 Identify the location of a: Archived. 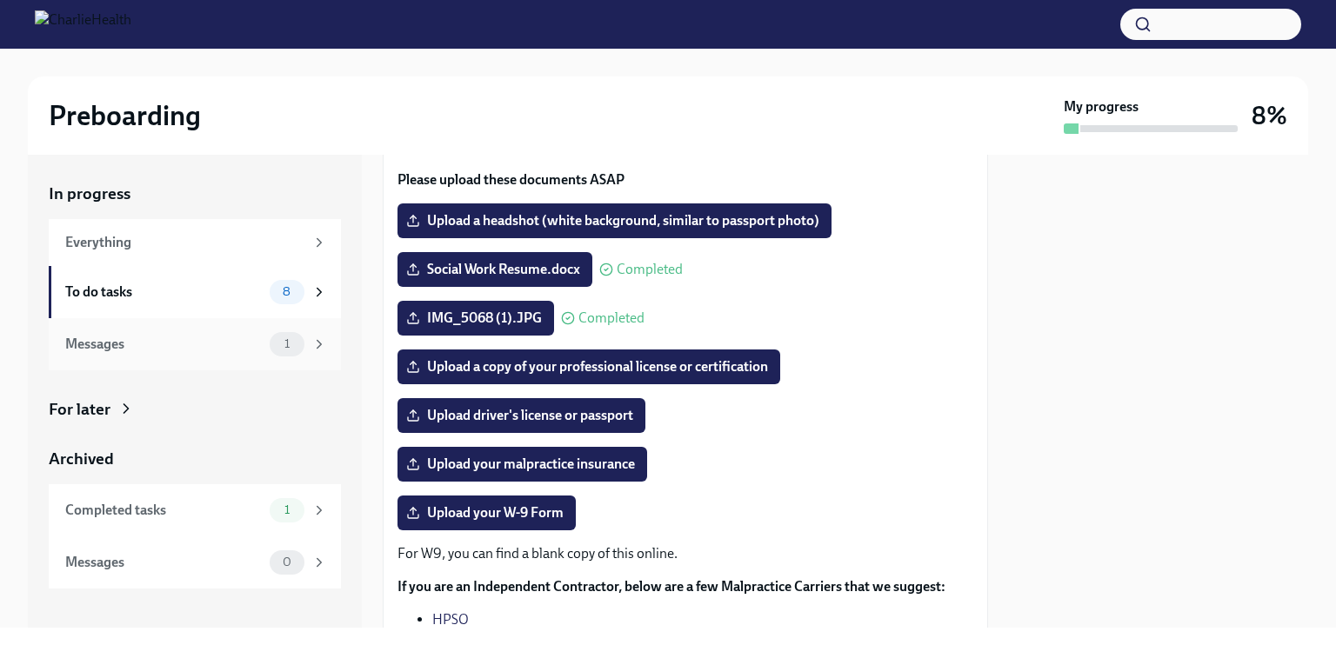
(195, 459).